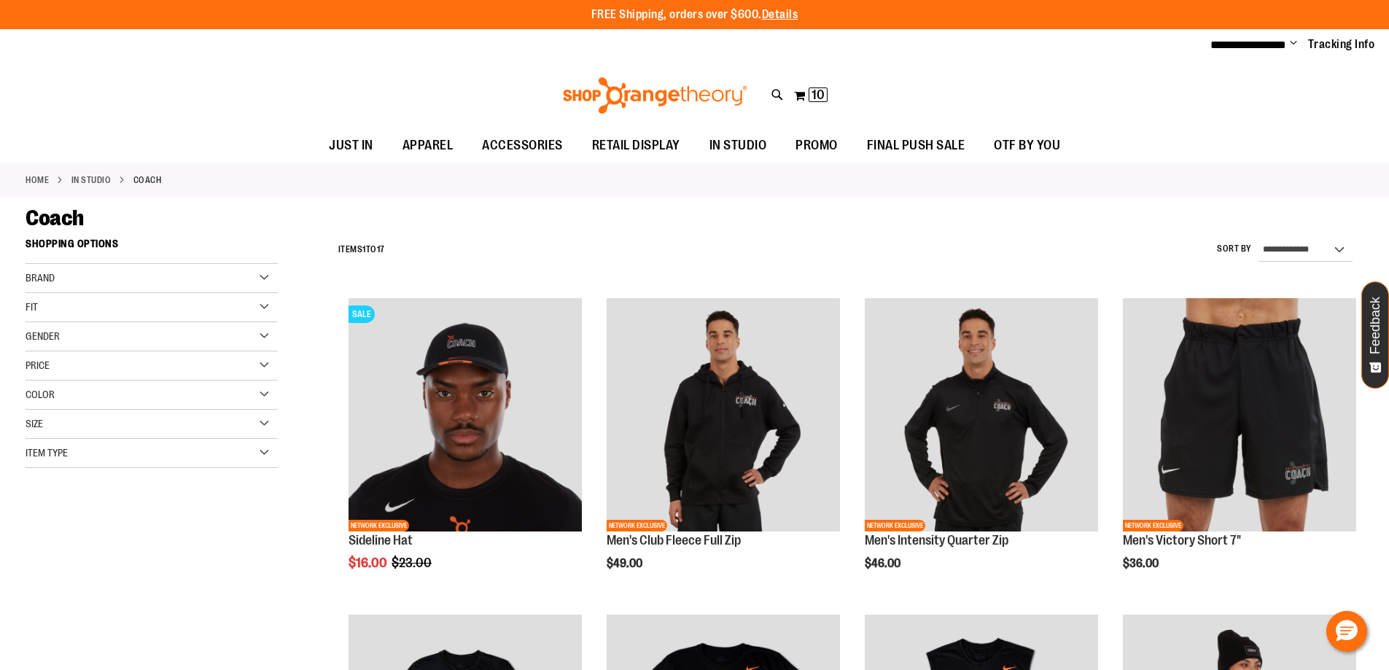 The height and width of the screenshot is (670, 1389). Describe the element at coordinates (636, 146) in the screenshot. I see `a: RETAIL DISPLAY` at that location.